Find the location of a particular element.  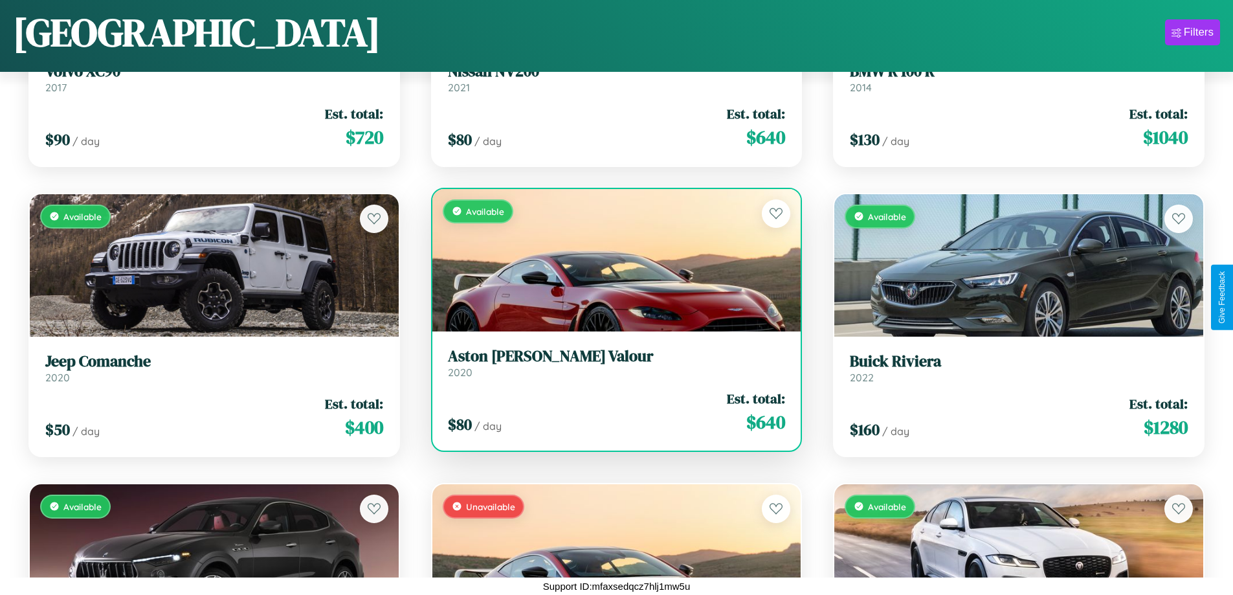

div: Give Feedback is located at coordinates (1222, 297).